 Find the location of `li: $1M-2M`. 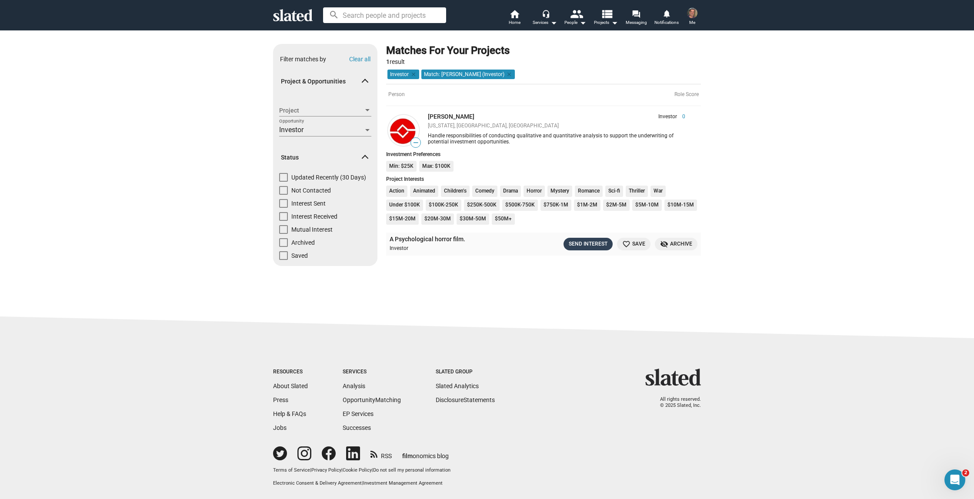

li: $1M-2M is located at coordinates (587, 205).